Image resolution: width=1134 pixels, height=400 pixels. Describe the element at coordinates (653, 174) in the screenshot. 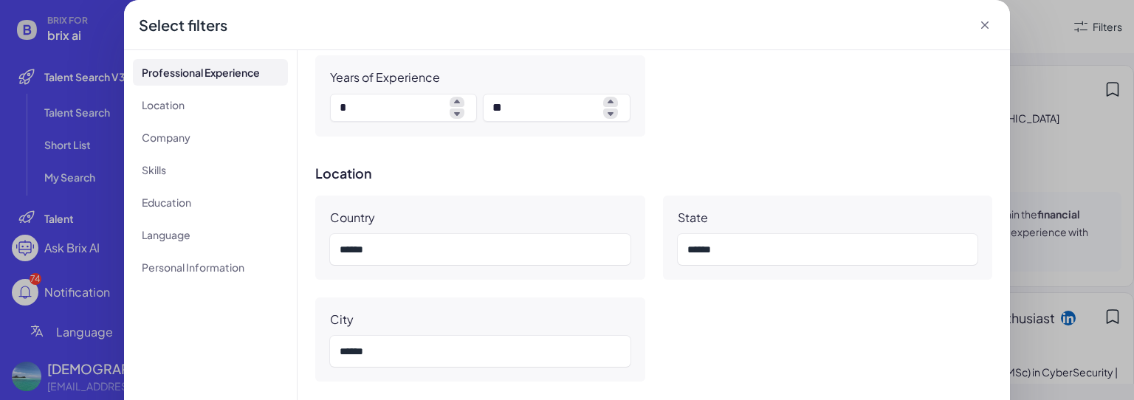

I see `h3: Location` at that location.